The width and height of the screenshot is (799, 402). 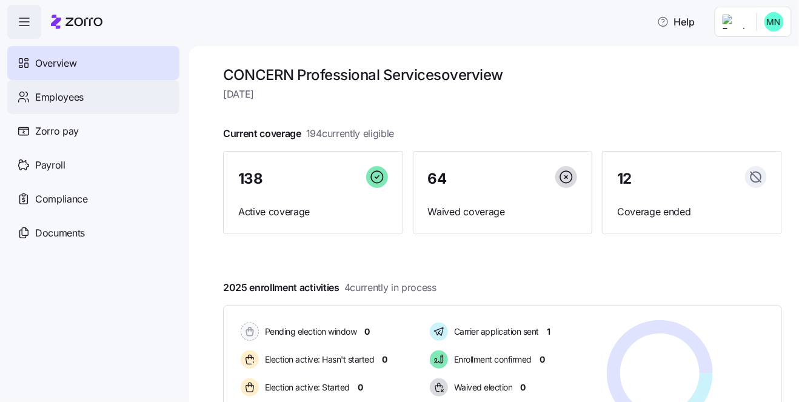 I want to click on span: Election active: Started, so click(x=306, y=387).